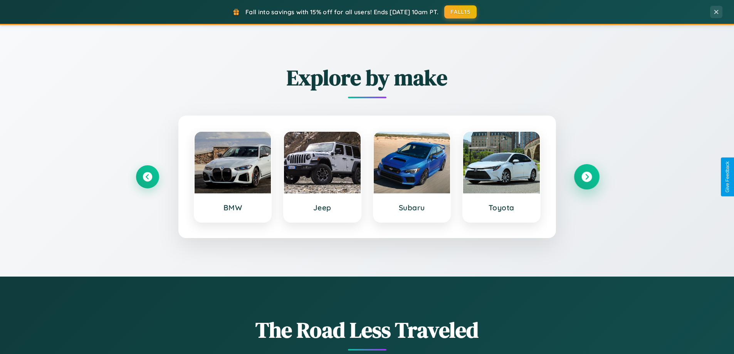 The width and height of the screenshot is (734, 354). Describe the element at coordinates (367, 77) in the screenshot. I see `h2: Explore by make` at that location.